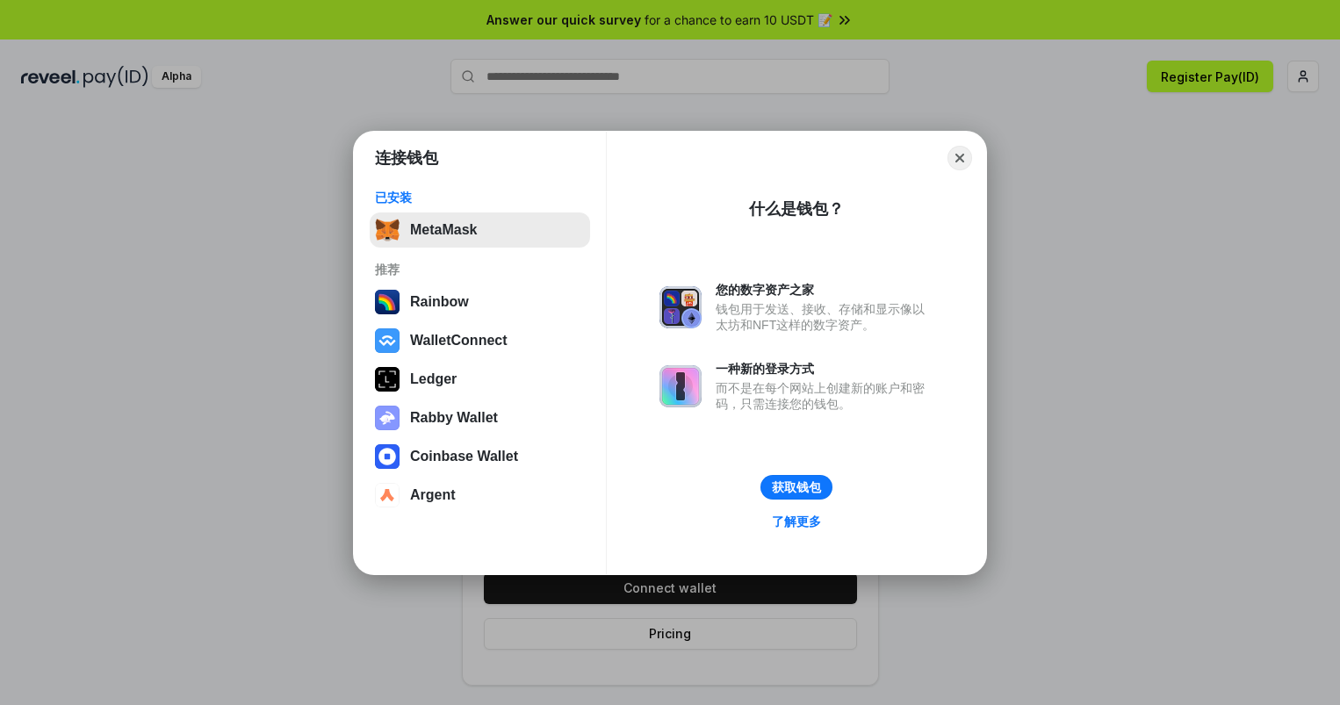 This screenshot has width=1340, height=705. I want to click on div: 一种新的登录方式, so click(825, 369).